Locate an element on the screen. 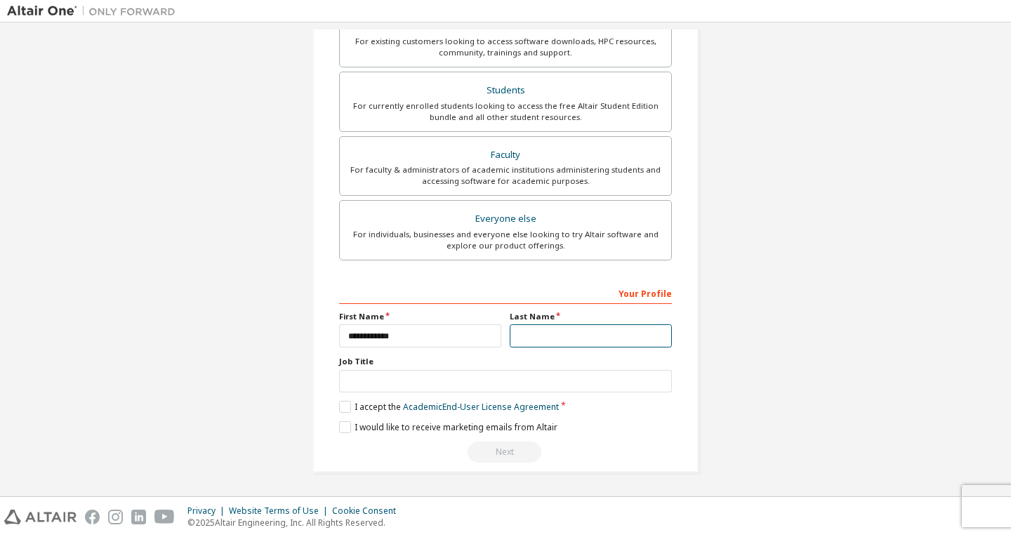  div: Website Terms of Use is located at coordinates (280, 511).